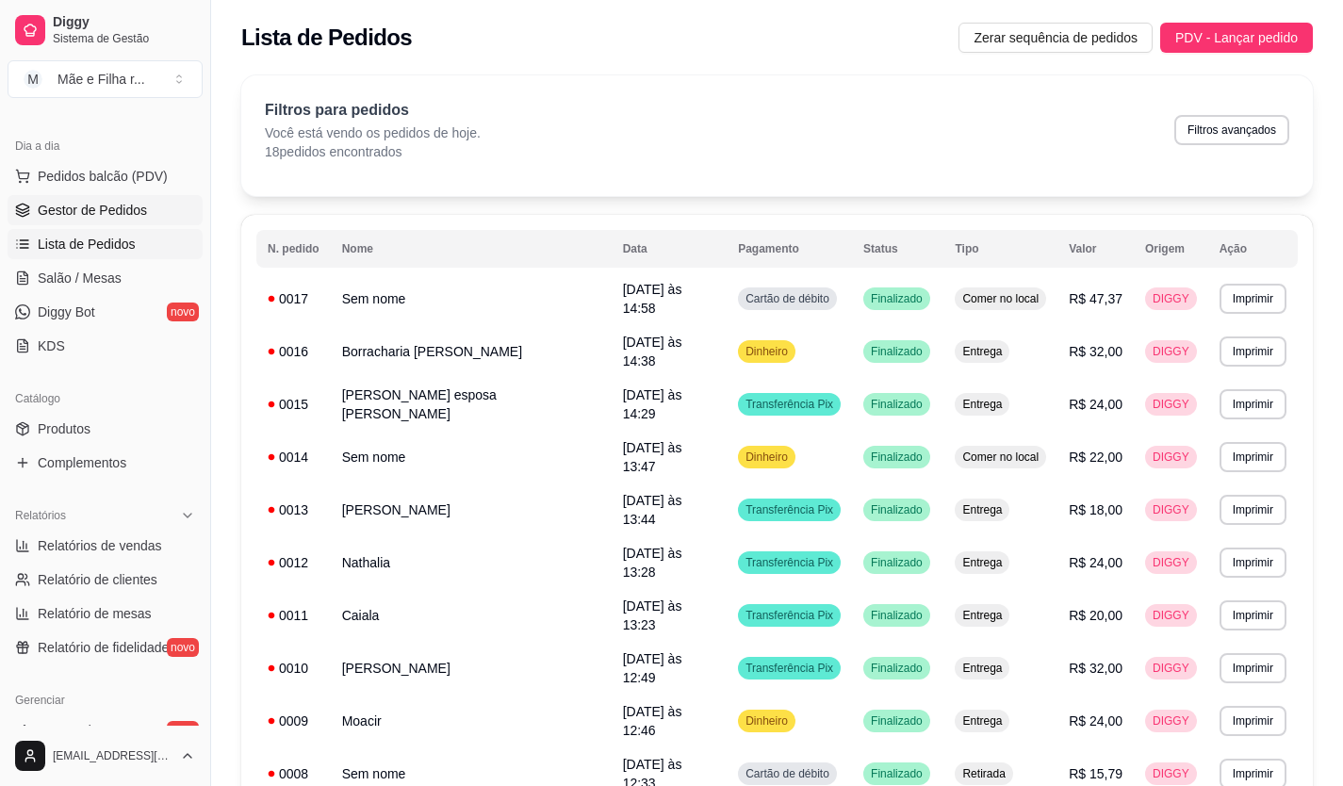 The image size is (1343, 786). What do you see at coordinates (105, 210) in the screenshot?
I see `a: Gestor de Pedidos` at bounding box center [105, 210].